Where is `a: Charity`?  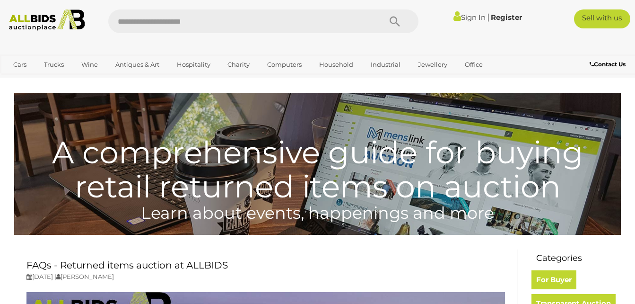 a: Charity is located at coordinates (238, 64).